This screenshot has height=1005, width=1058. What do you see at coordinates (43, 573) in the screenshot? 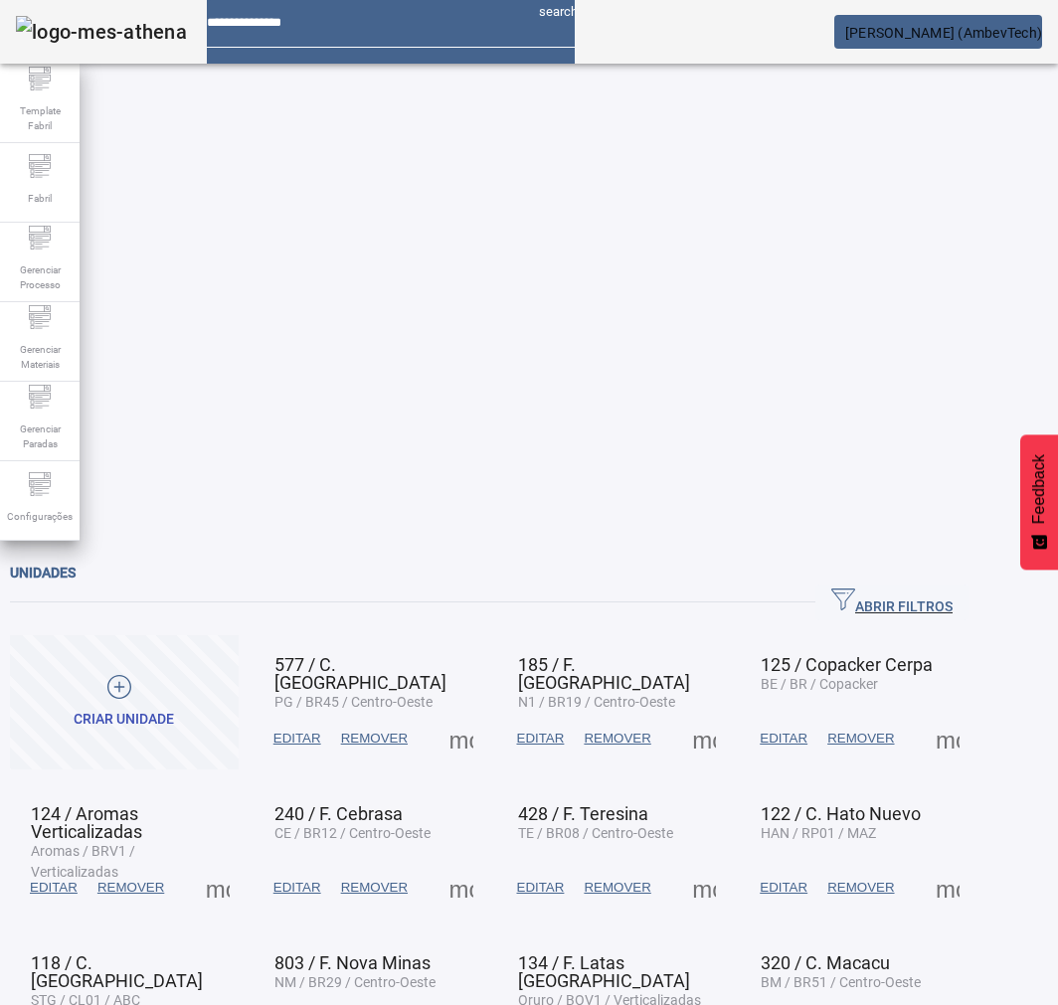
I see `span: Unidades` at bounding box center [43, 573].